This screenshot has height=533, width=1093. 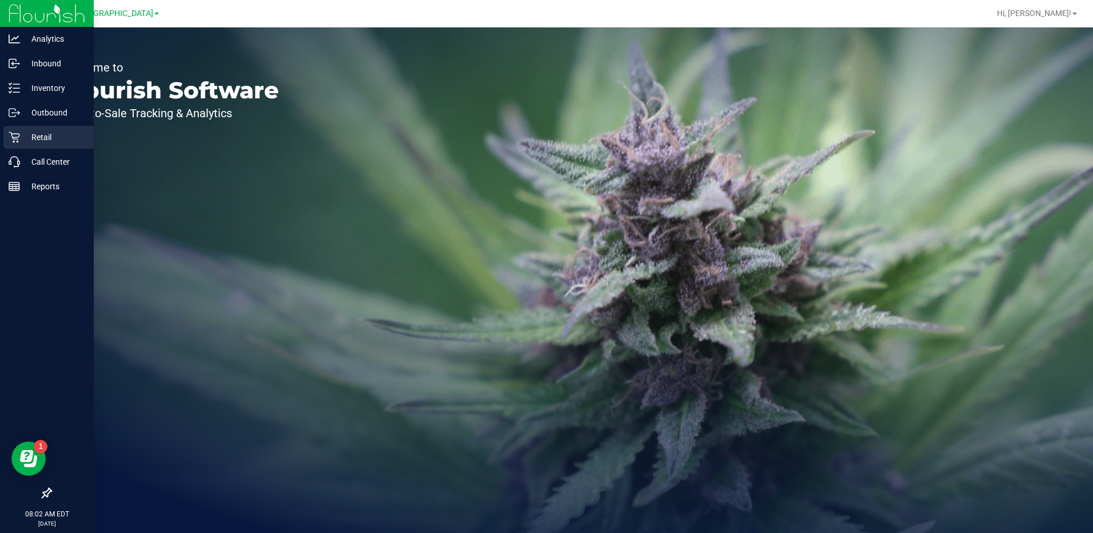 What do you see at coordinates (14, 137) in the screenshot?
I see `inline-svg: Retail` at bounding box center [14, 137].